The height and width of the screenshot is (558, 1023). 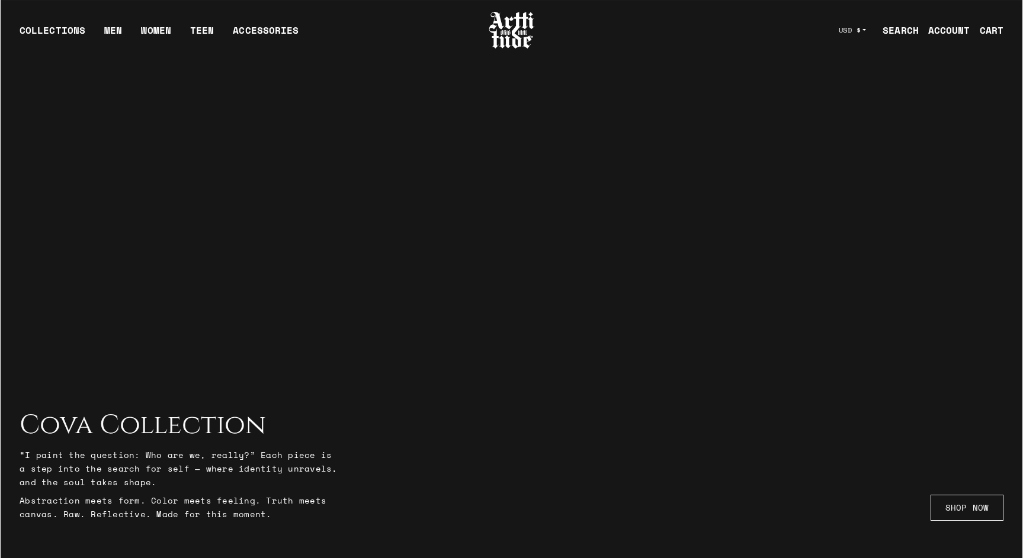 I want to click on ul: Main navigation, so click(x=159, y=35).